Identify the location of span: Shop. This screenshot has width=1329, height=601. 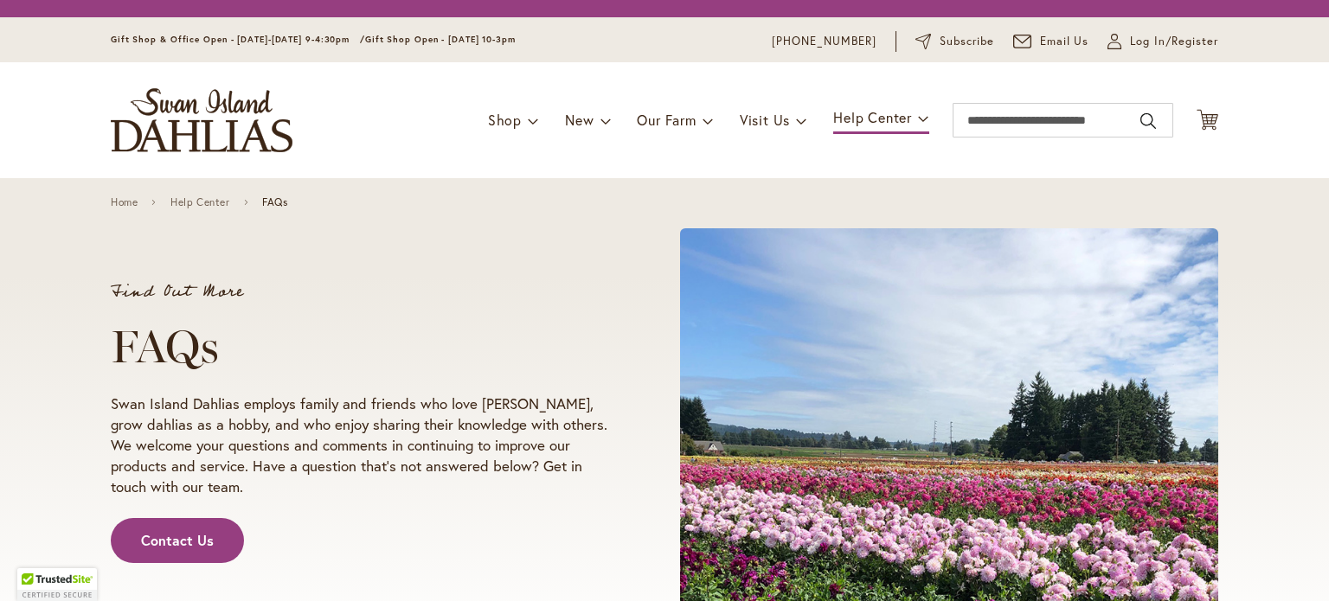
(505, 119).